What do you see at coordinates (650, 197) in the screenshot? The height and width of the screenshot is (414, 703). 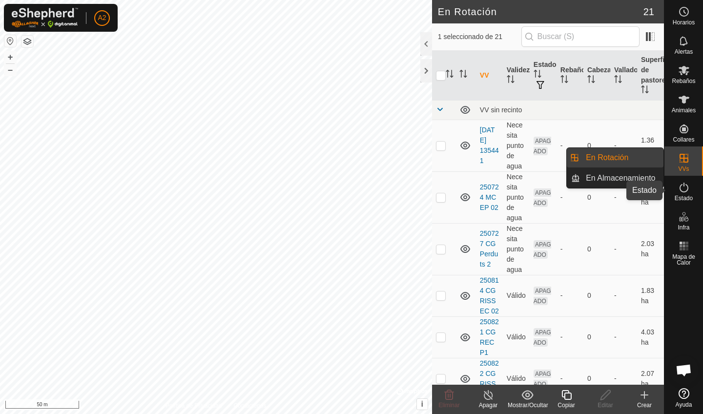 I see `td: 1.35 ha` at bounding box center [650, 197].